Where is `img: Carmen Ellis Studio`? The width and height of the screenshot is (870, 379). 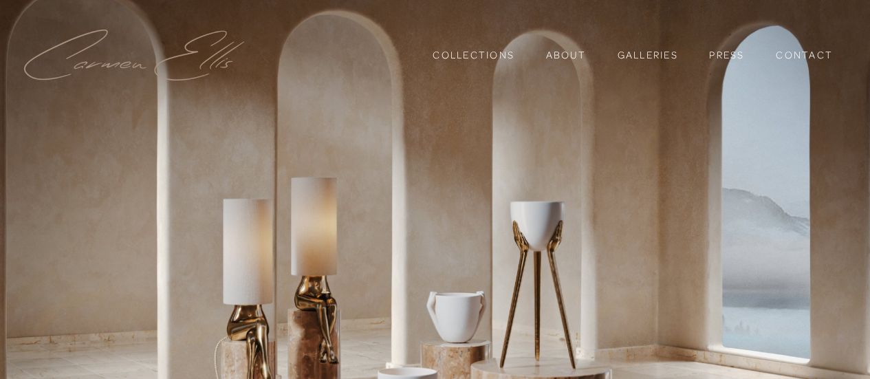 img: Carmen Ellis Studio is located at coordinates (134, 55).